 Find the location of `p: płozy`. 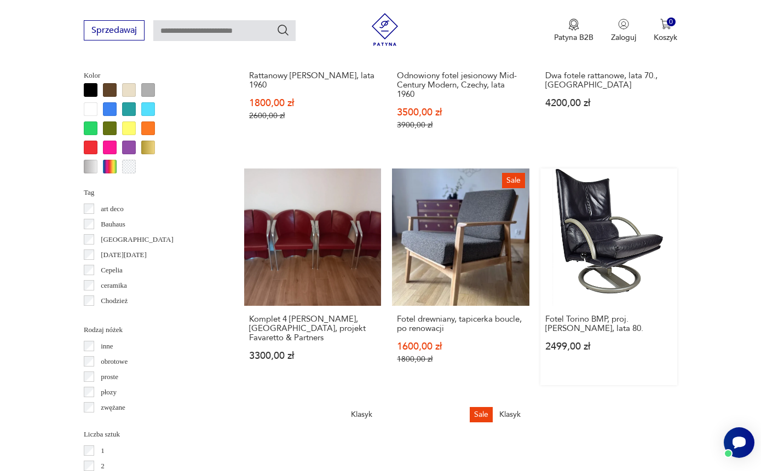

p: płozy is located at coordinates (108, 393).